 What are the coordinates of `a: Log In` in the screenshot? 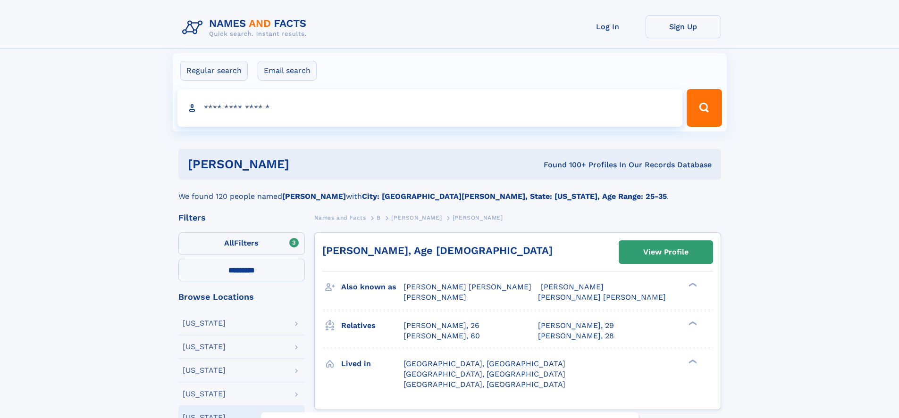 It's located at (608, 26).